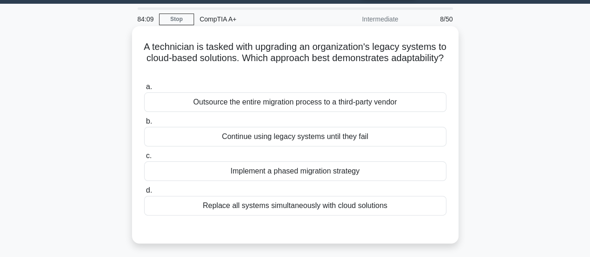 This screenshot has height=257, width=590. Describe the element at coordinates (295, 171) in the screenshot. I see `div: Implement a phased migration strategy` at that location.